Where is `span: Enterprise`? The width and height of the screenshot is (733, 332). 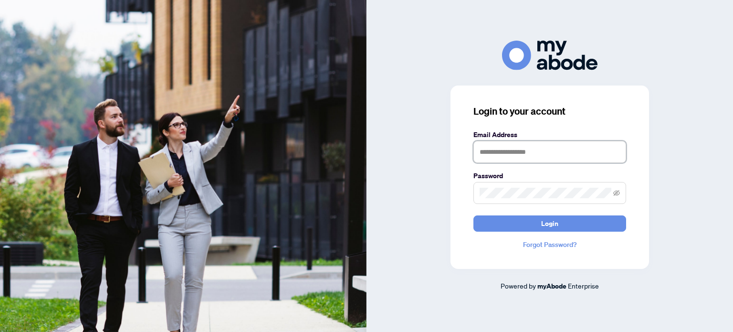 span: Enterprise is located at coordinates (583, 285).